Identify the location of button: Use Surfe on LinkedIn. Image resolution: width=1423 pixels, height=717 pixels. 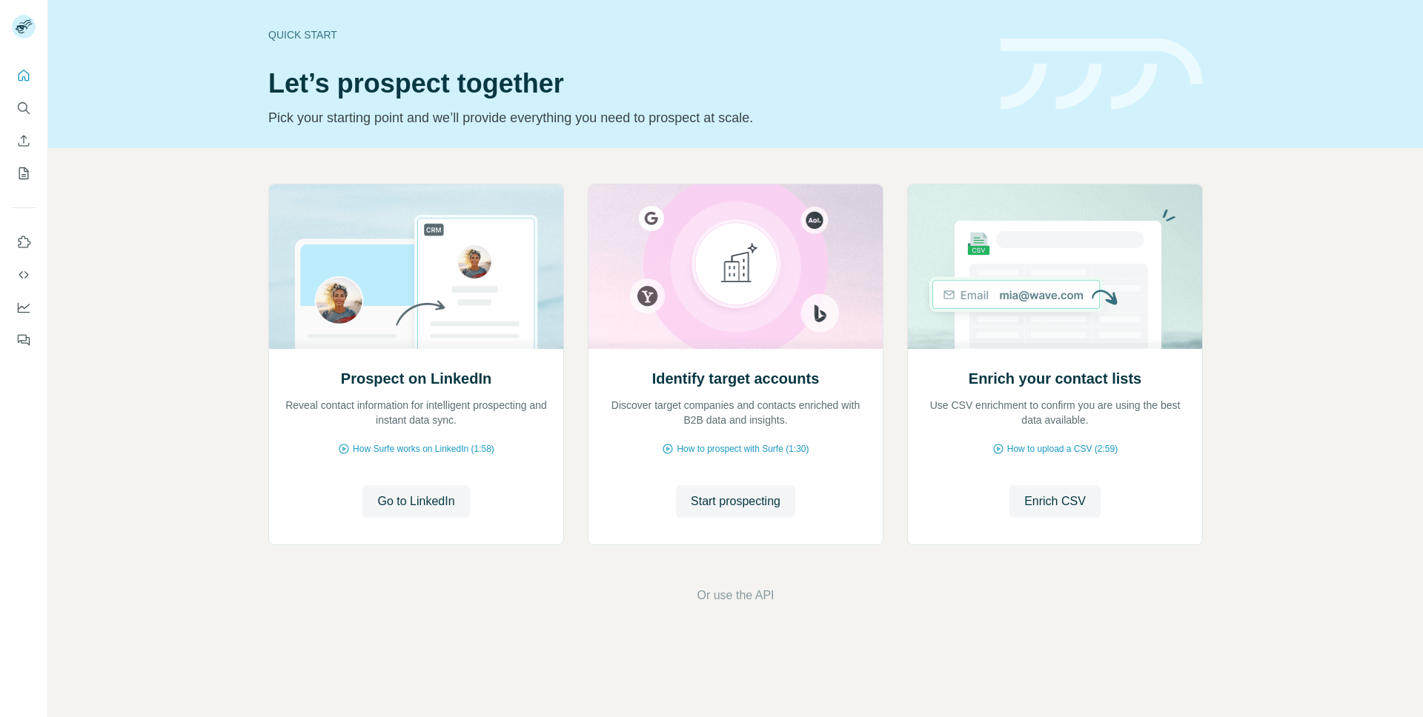
(24, 242).